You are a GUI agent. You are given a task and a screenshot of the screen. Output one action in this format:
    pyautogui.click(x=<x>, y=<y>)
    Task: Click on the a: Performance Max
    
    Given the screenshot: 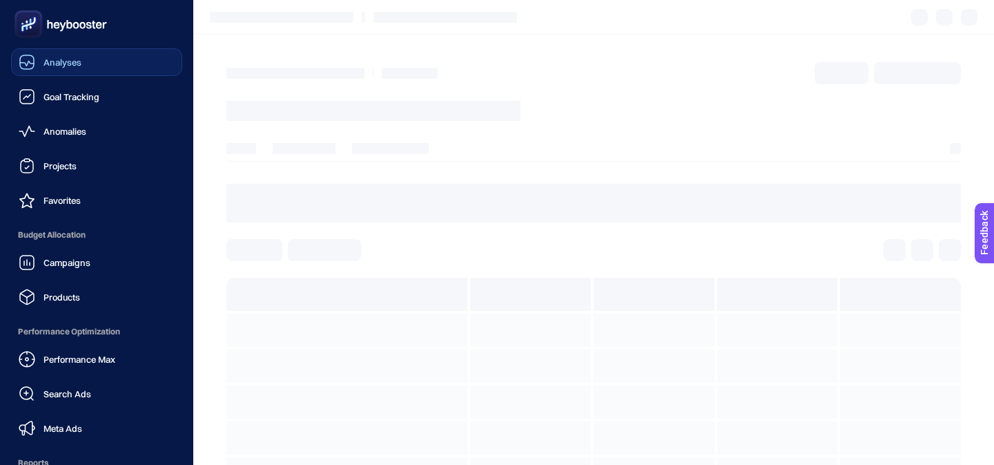 What is the action you would take?
    pyautogui.click(x=97, y=359)
    